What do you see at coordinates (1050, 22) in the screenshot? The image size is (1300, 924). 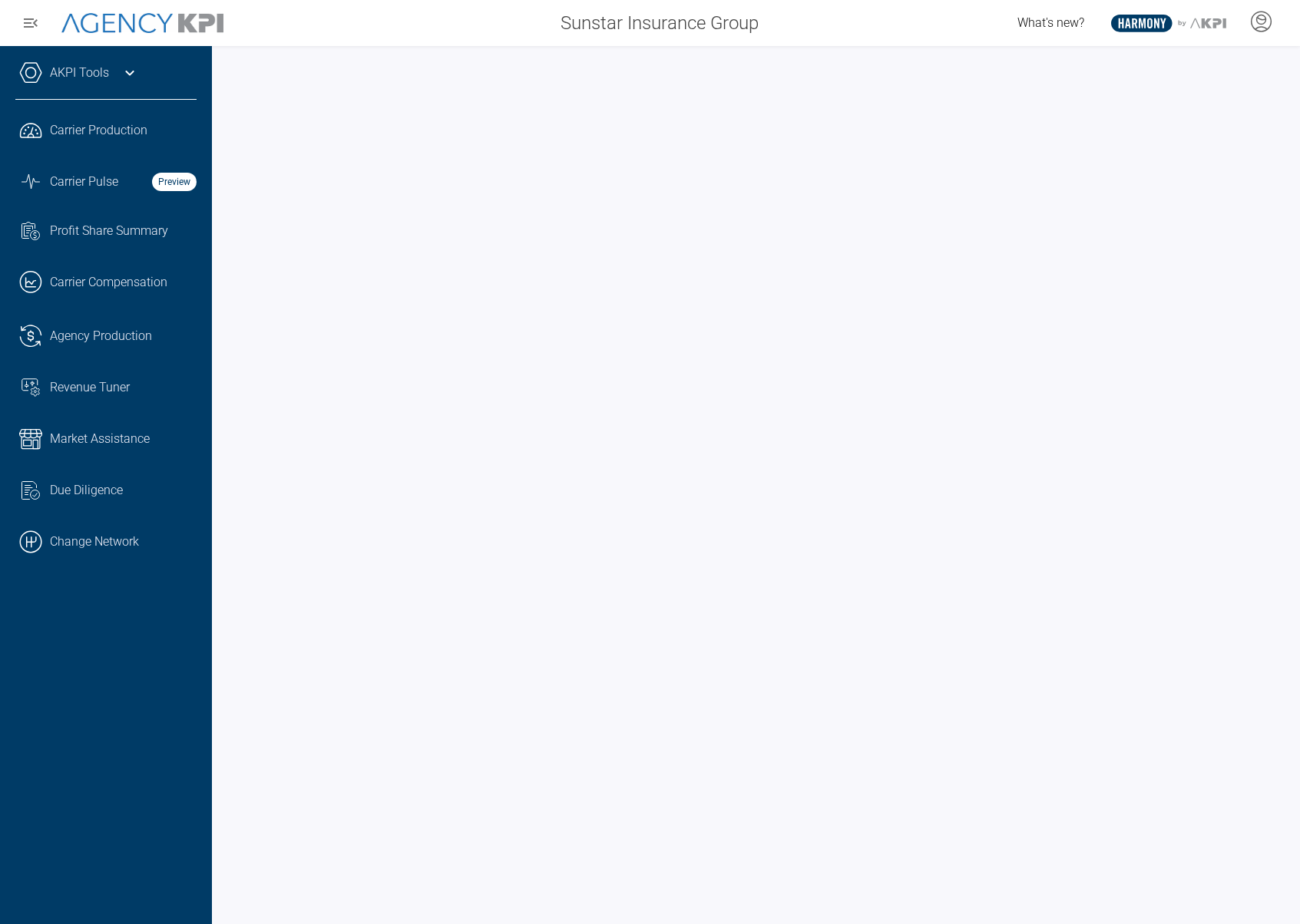 I see `span: What's new?` at bounding box center [1050, 22].